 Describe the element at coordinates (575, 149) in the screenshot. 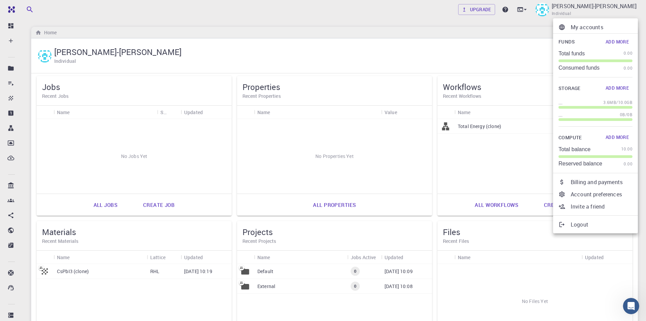

I see `p: Total balance` at that location.